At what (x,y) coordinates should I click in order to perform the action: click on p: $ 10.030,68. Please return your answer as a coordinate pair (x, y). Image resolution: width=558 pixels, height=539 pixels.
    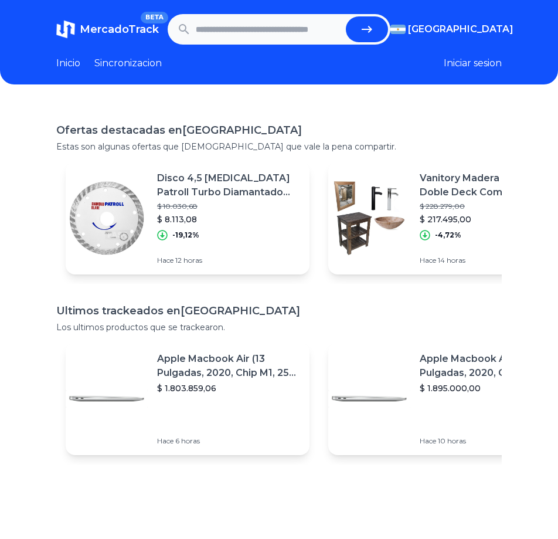
    Looking at the image, I should click on (229, 206).